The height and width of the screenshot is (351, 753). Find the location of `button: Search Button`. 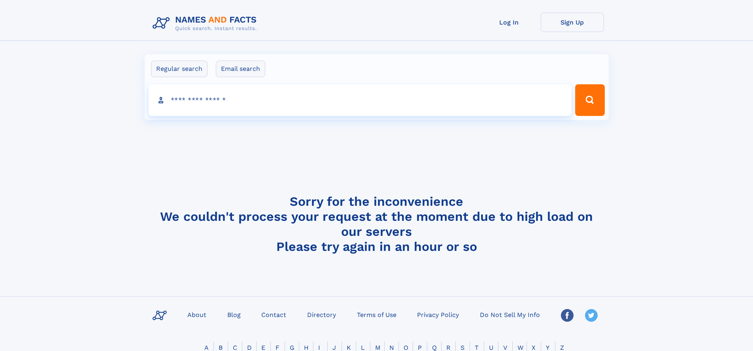

button: Search Button is located at coordinates (590, 100).